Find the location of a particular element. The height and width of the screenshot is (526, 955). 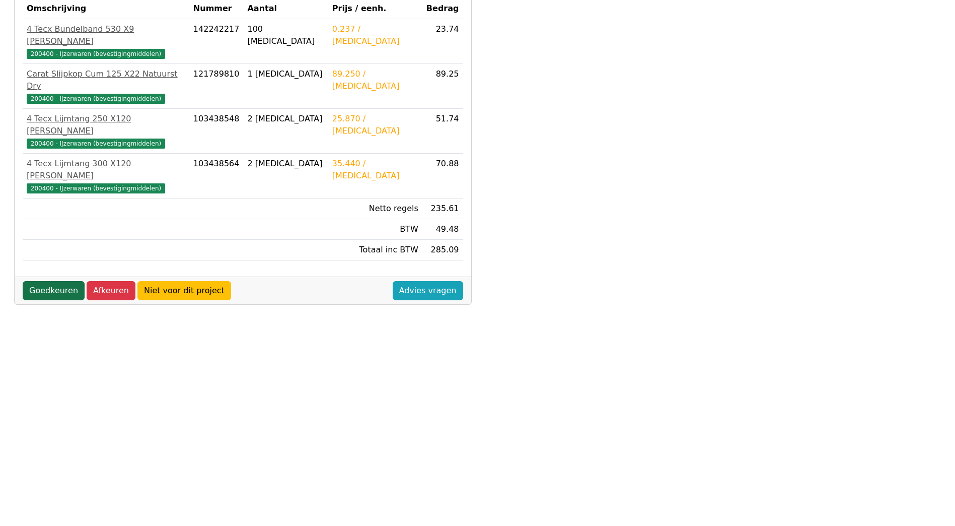

td: 285.09 is located at coordinates (443, 250).